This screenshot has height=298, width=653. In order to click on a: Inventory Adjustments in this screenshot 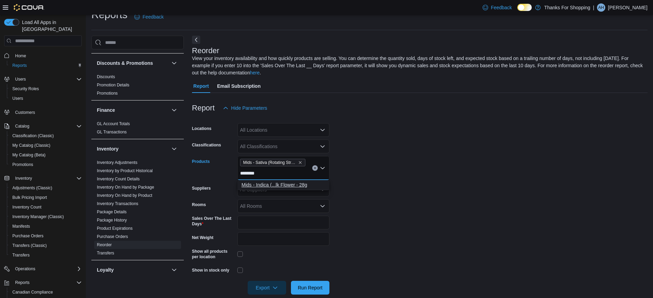, I will do `click(117, 163)`.